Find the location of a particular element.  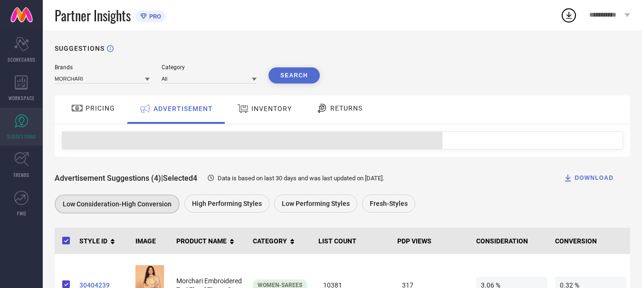

span: INVENTORY is located at coordinates (271, 109).